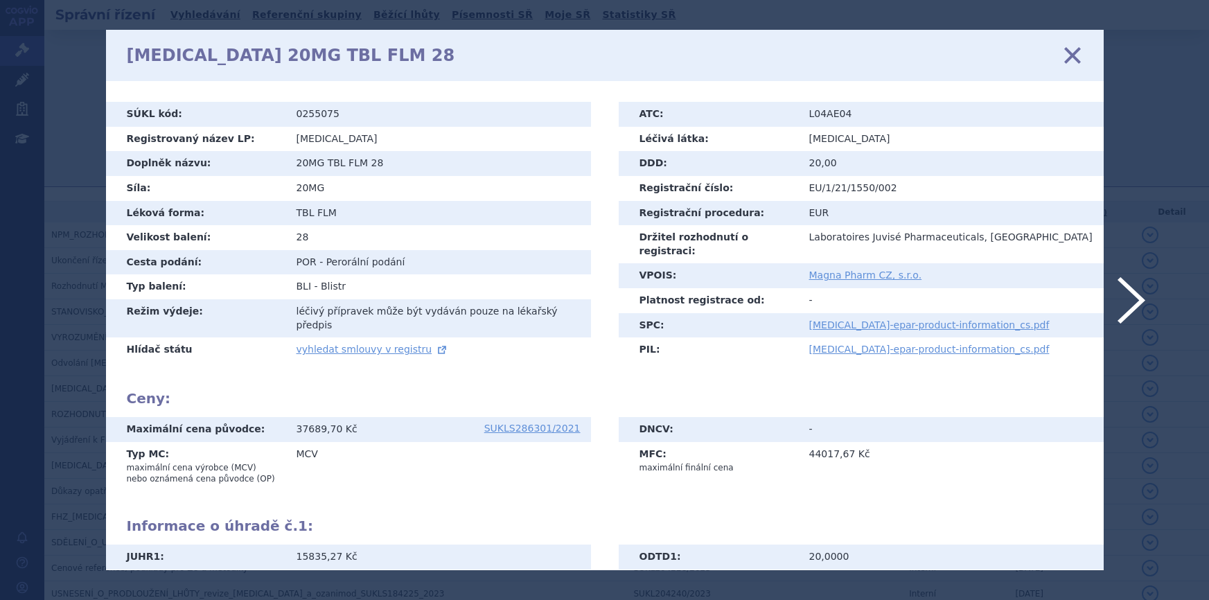  What do you see at coordinates (951, 163) in the screenshot?
I see `td: 20,00` at bounding box center [951, 163].